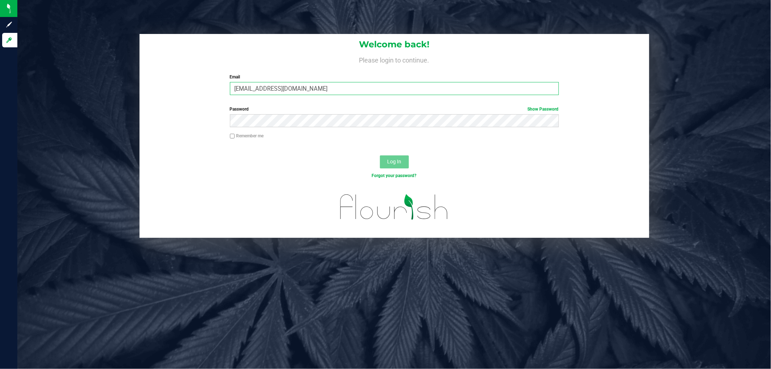 The height and width of the screenshot is (369, 771). What do you see at coordinates (247, 136) in the screenshot?
I see `label: Remember me` at bounding box center [247, 136].